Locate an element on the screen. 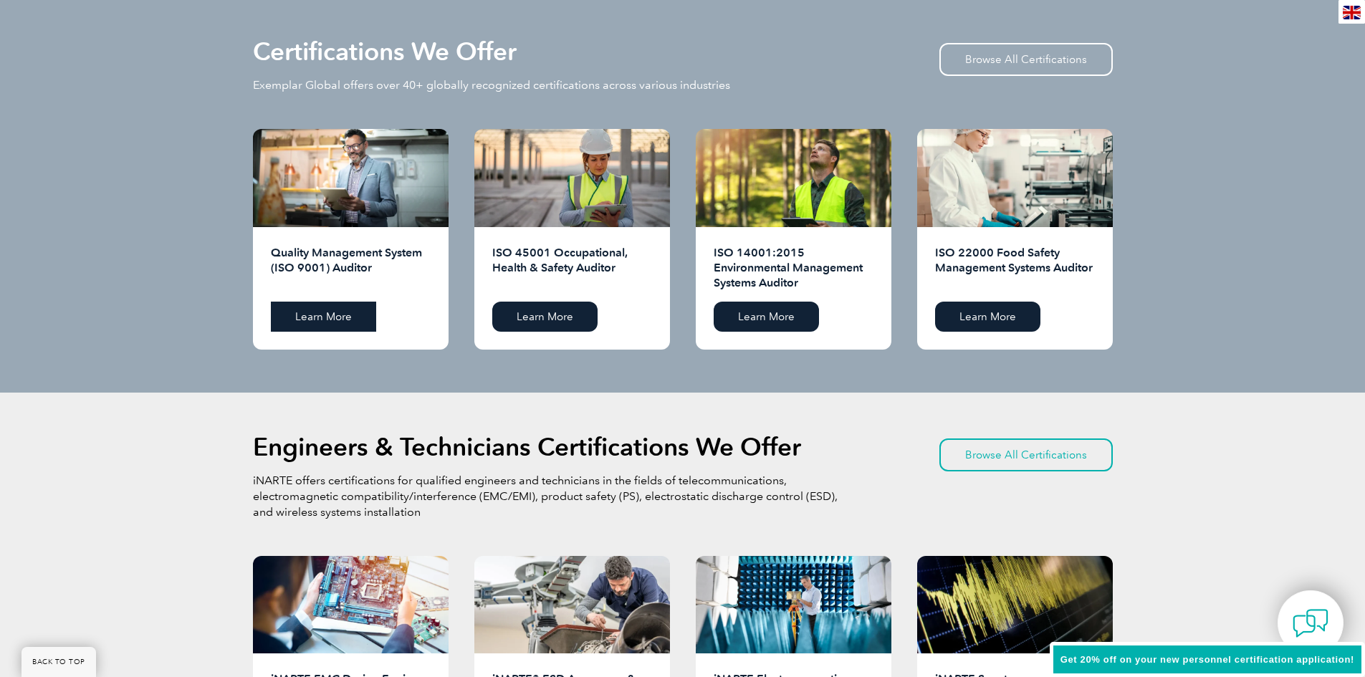 The height and width of the screenshot is (677, 1365). a: BACK TO TOP is located at coordinates (59, 662).